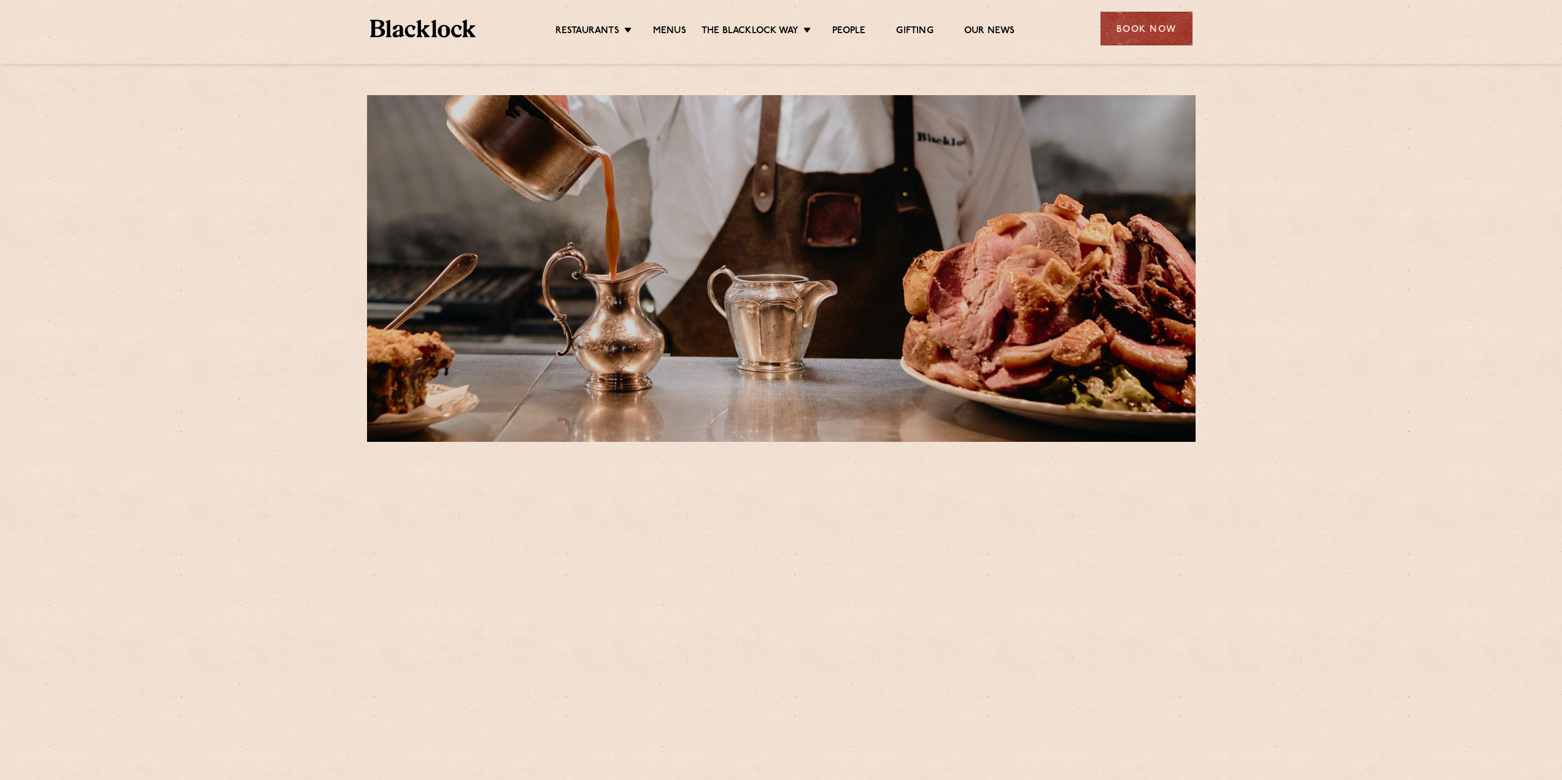  I want to click on a: The Blacklock Way, so click(750, 32).